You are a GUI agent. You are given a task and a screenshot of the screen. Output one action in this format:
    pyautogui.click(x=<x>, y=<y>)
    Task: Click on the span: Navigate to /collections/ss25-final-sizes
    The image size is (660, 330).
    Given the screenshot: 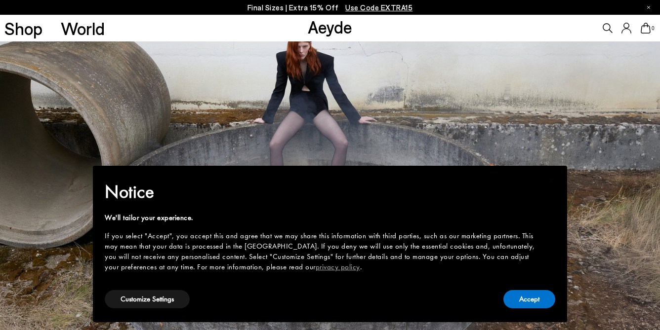 What is the action you would take?
    pyautogui.click(x=379, y=7)
    